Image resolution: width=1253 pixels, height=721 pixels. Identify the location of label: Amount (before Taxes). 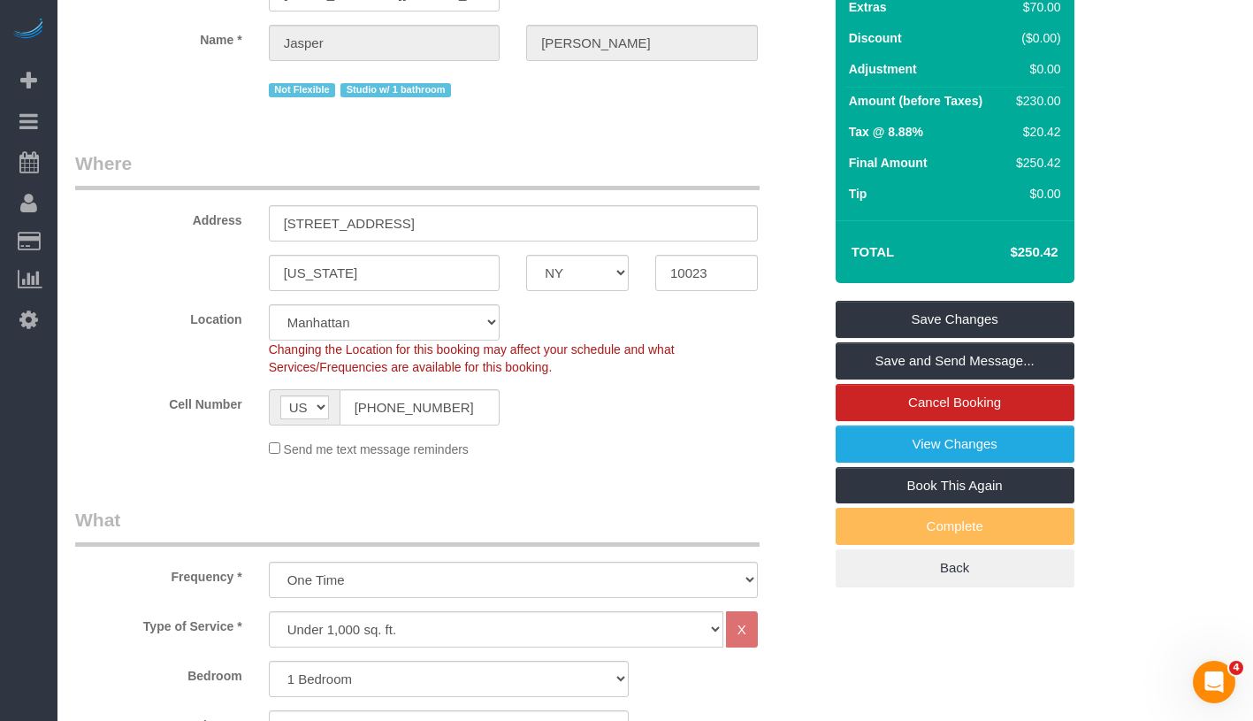
(916, 101).